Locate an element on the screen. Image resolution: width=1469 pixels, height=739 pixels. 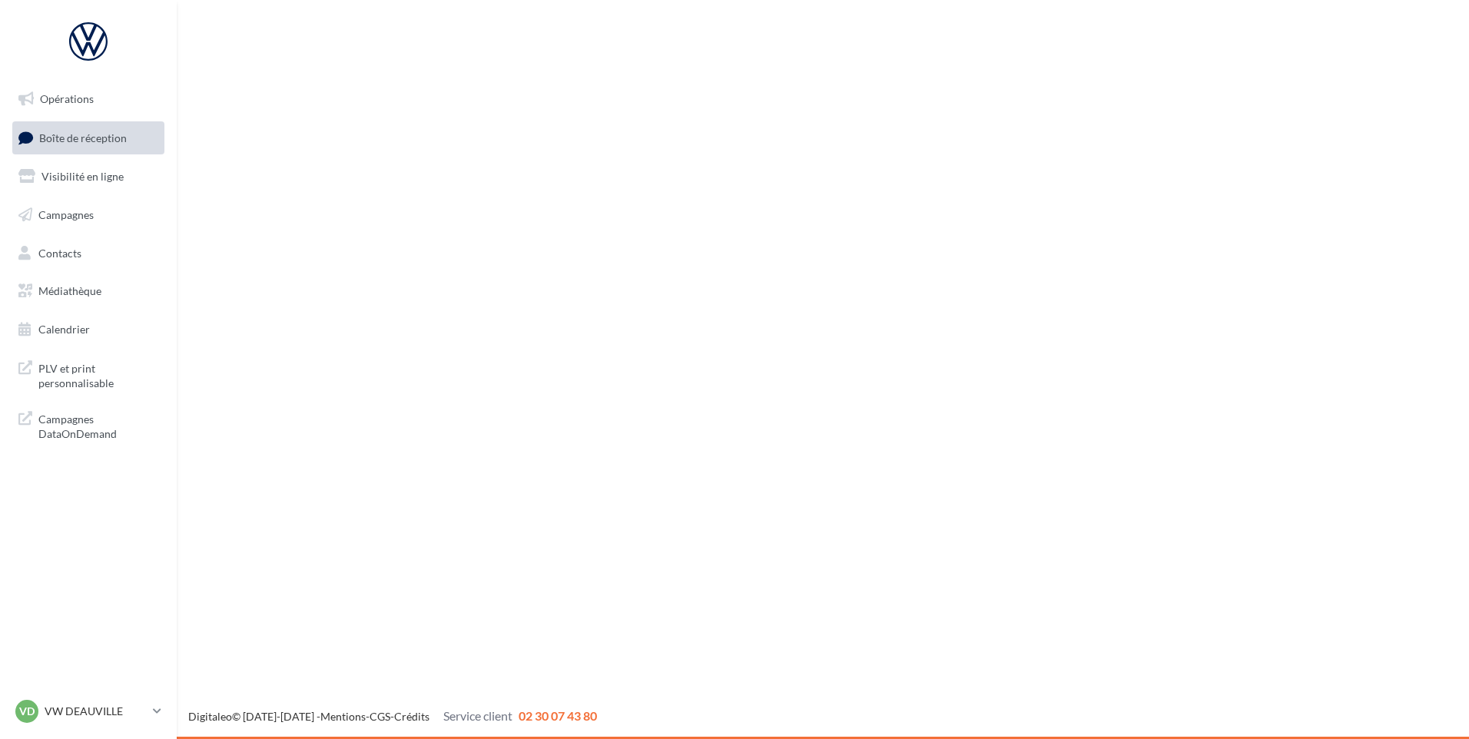
span: Service client is located at coordinates (478, 715).